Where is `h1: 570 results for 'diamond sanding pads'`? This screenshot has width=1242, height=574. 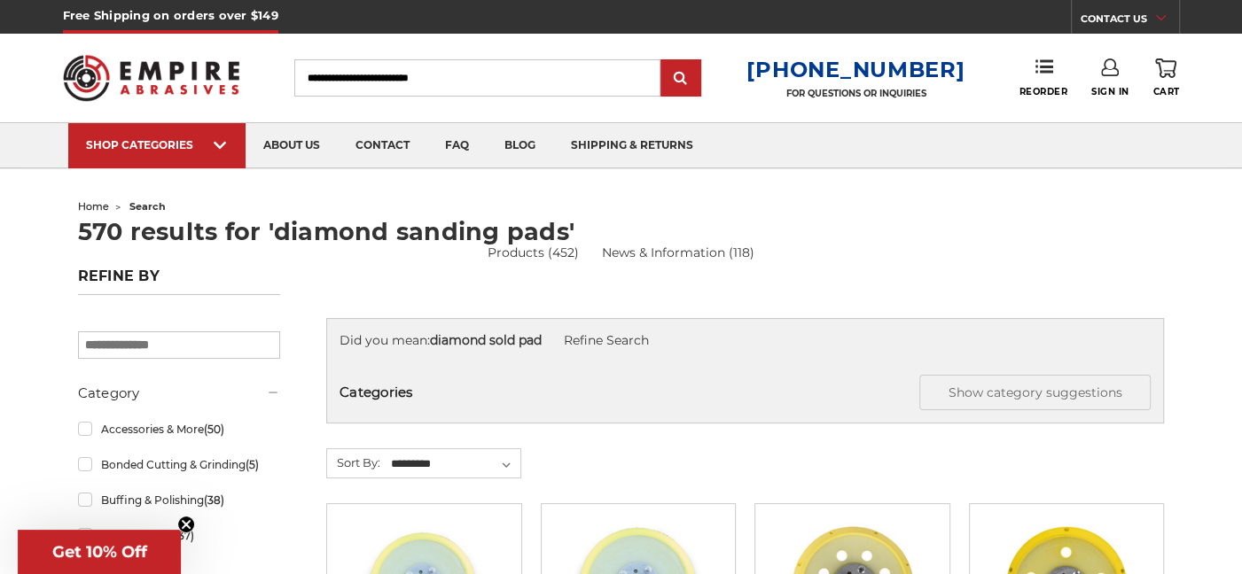
h1: 570 results for 'diamond sanding pads' is located at coordinates (621, 231).